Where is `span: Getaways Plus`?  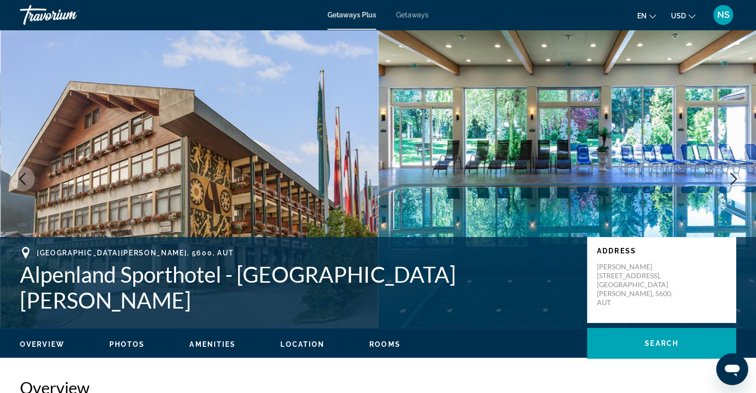 span: Getaways Plus is located at coordinates (352, 15).